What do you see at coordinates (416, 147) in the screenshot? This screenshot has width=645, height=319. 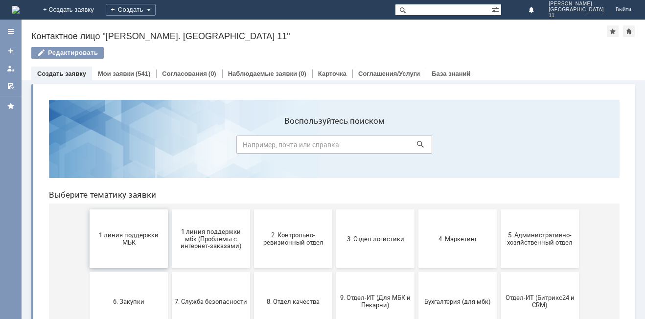 I see `button: 4. Маркетинг` at bounding box center [416, 147].